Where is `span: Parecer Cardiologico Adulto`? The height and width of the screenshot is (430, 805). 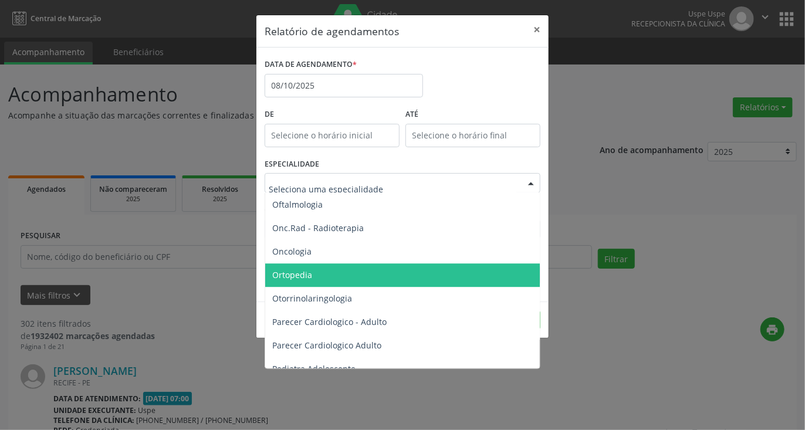
span: Parecer Cardiologico Adulto is located at coordinates (327, 345).